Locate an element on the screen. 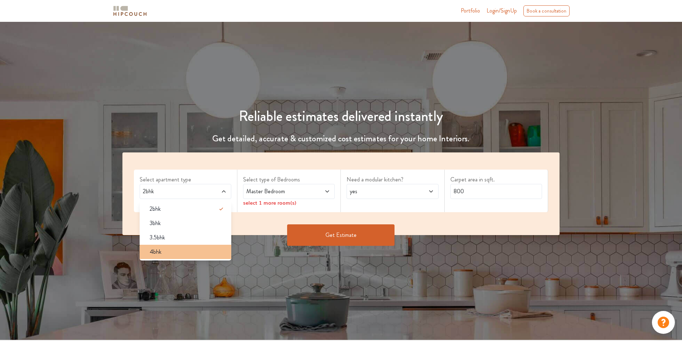  label: Need a modular kitchen? is located at coordinates (393, 180).